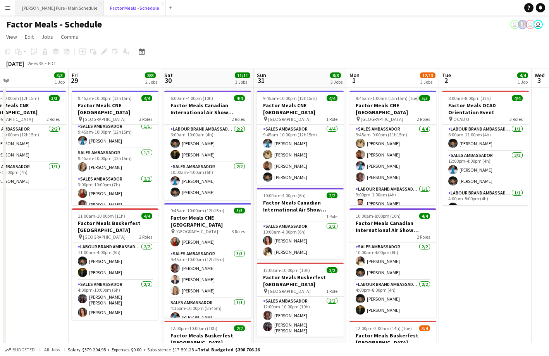 This screenshot has height=356, width=549. I want to click on span: 11:00am-10:00pm (11h), so click(101, 216).